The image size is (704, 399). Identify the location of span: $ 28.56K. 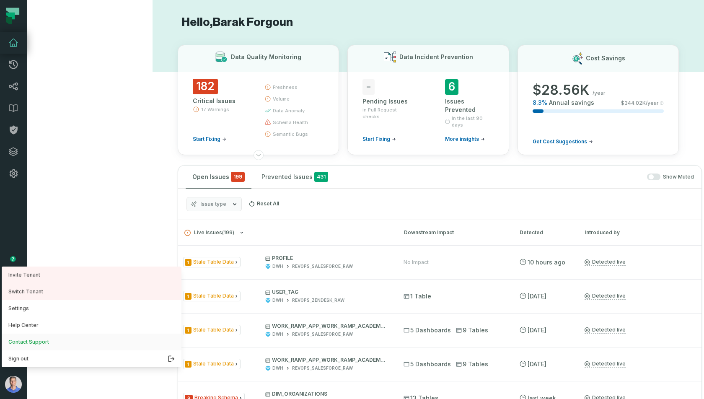
(561, 90).